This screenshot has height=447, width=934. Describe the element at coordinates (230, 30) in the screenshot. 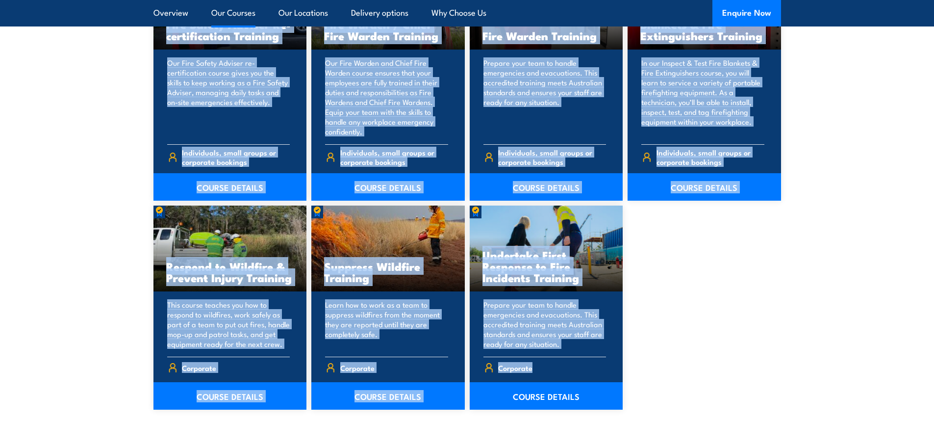

I see `h3: Fire Safety Adviser Re-certification Training` at that location.